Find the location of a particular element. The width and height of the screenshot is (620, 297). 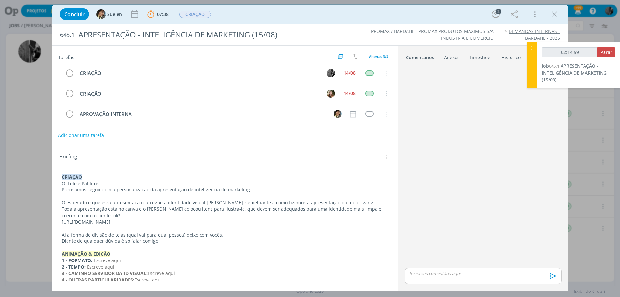

strong: 1 - FORMATO: is located at coordinates (77, 260).